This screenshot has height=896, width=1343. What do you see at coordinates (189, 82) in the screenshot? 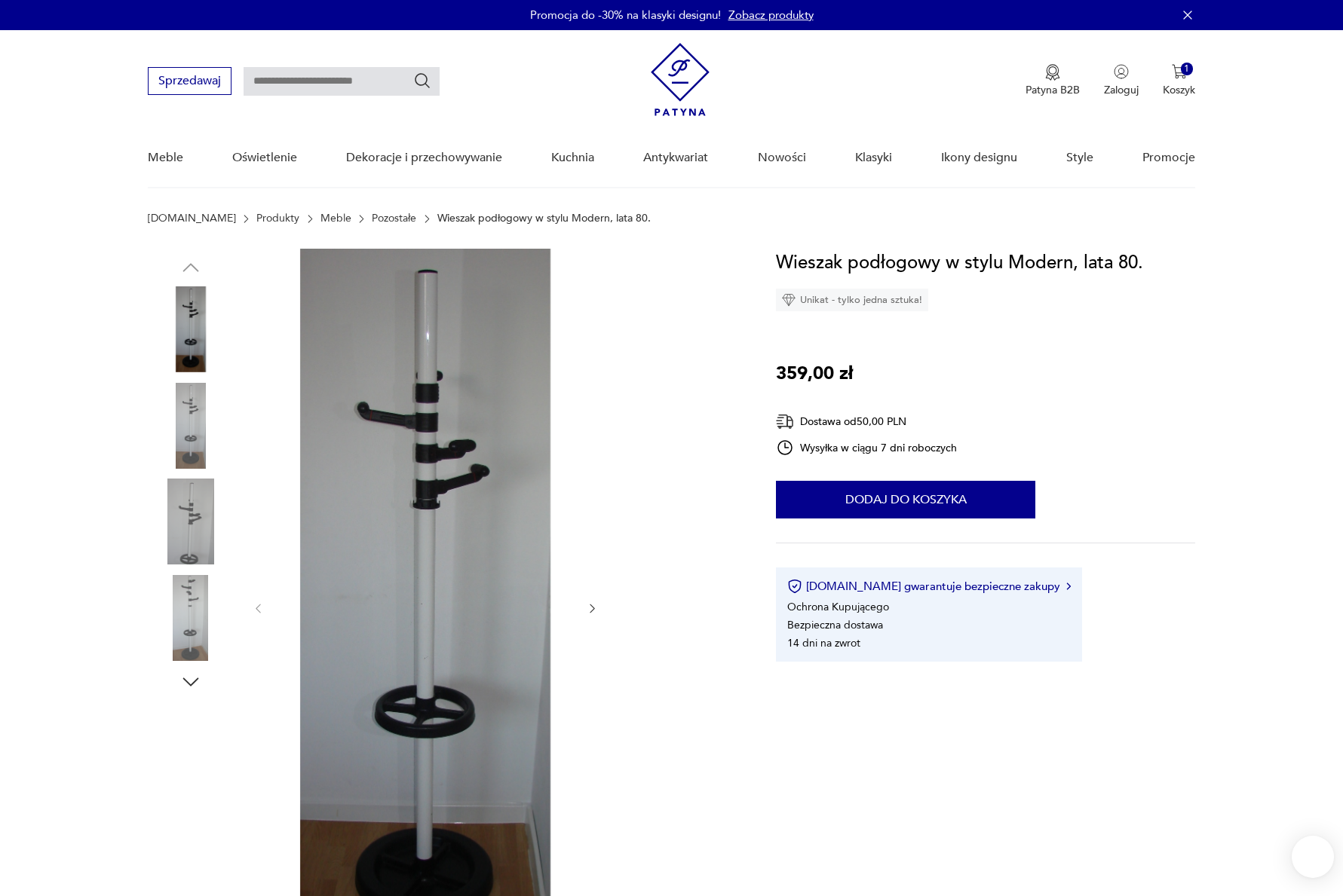
I see `a: Sprzedawaj` at bounding box center [189, 82].